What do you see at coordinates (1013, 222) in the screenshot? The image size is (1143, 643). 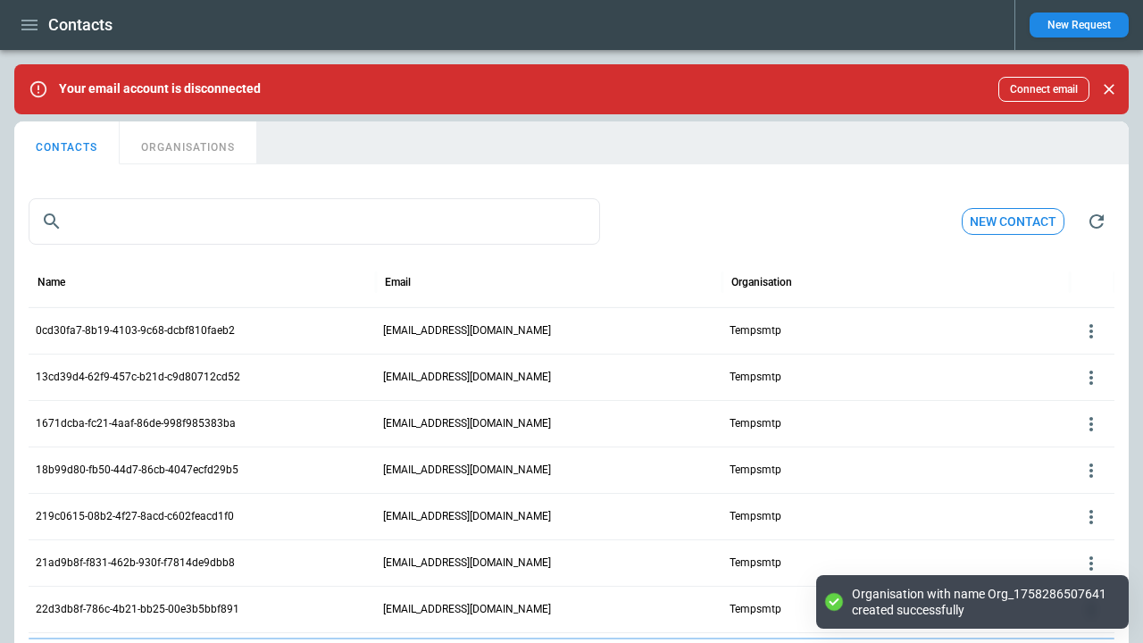 I see `button: New contact` at bounding box center [1013, 222].